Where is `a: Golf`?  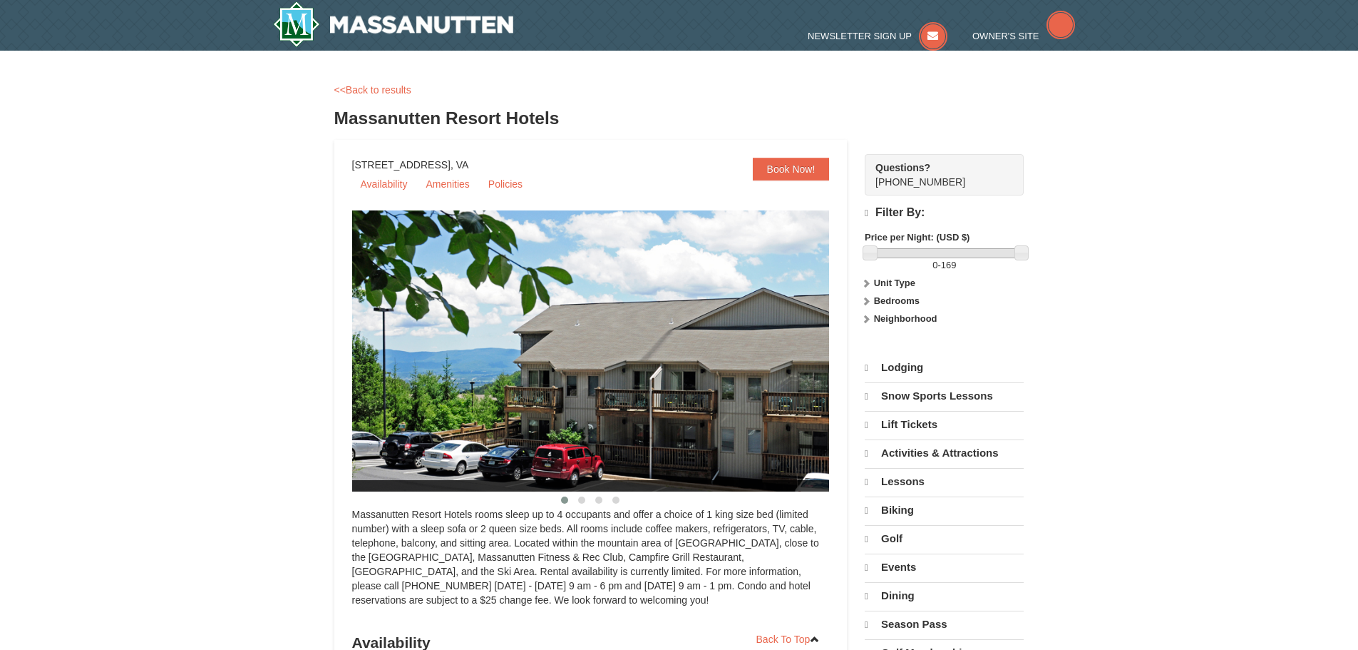 a: Golf is located at coordinates (944, 538).